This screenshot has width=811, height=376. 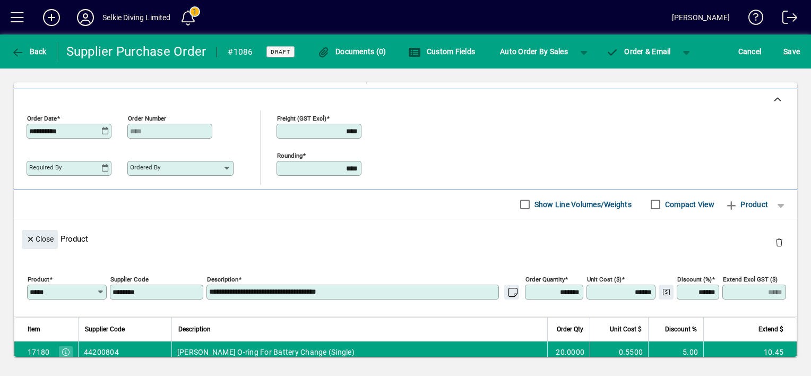 I want to click on td: 20.0000, so click(x=568, y=352).